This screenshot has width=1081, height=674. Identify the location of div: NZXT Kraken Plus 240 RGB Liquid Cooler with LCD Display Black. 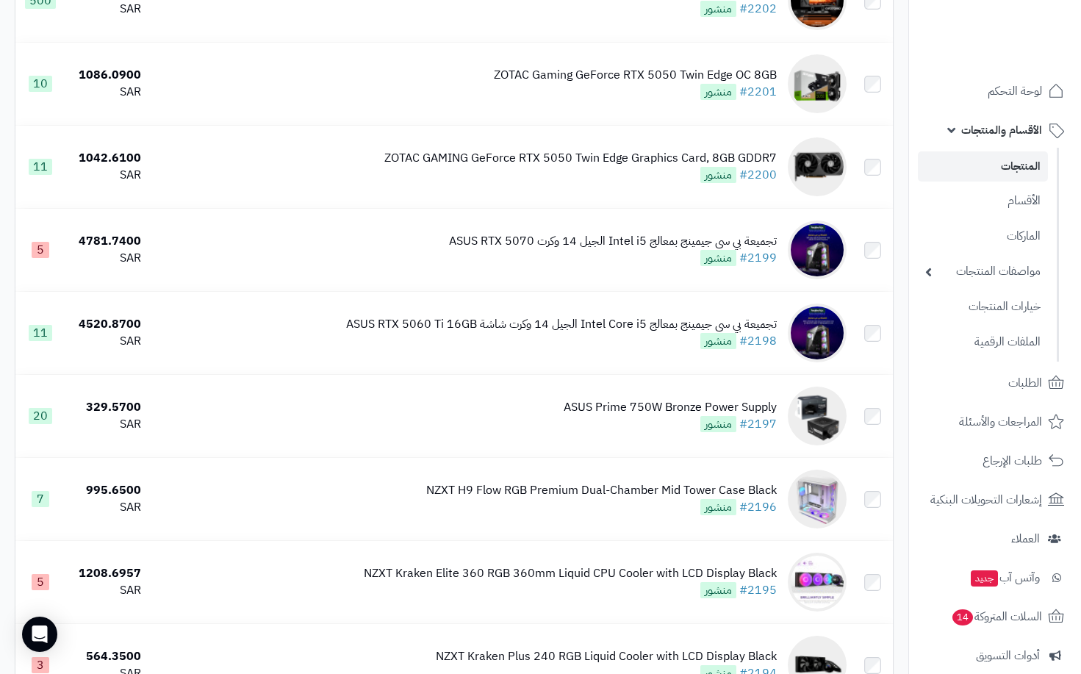
(606, 656).